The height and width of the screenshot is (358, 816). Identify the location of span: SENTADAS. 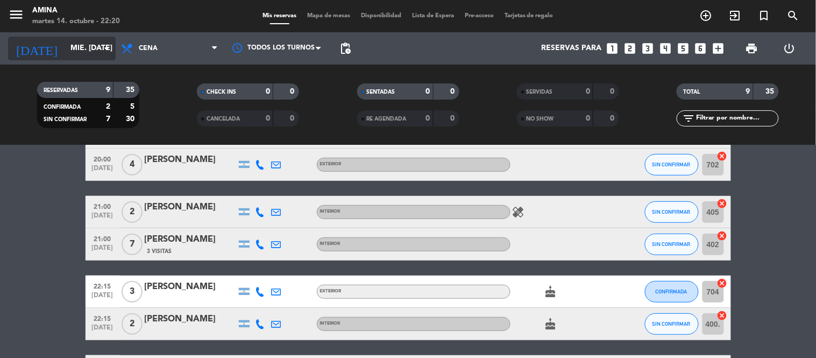
(381, 92).